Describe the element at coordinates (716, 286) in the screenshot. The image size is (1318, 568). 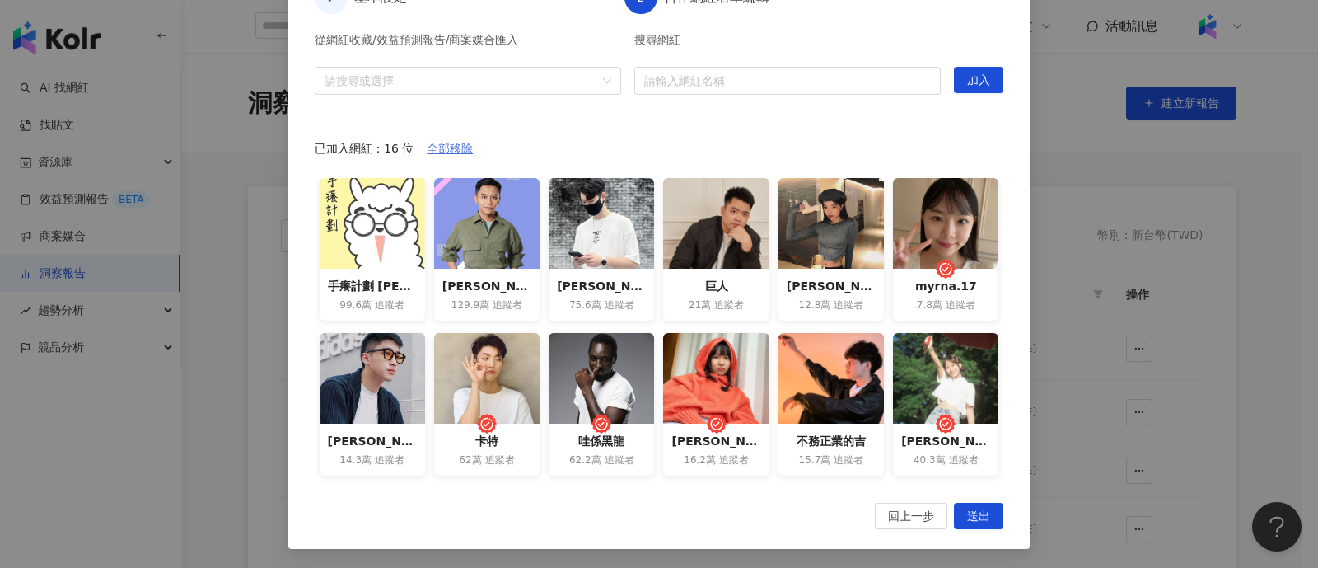
I see `div: 巨人` at that location.